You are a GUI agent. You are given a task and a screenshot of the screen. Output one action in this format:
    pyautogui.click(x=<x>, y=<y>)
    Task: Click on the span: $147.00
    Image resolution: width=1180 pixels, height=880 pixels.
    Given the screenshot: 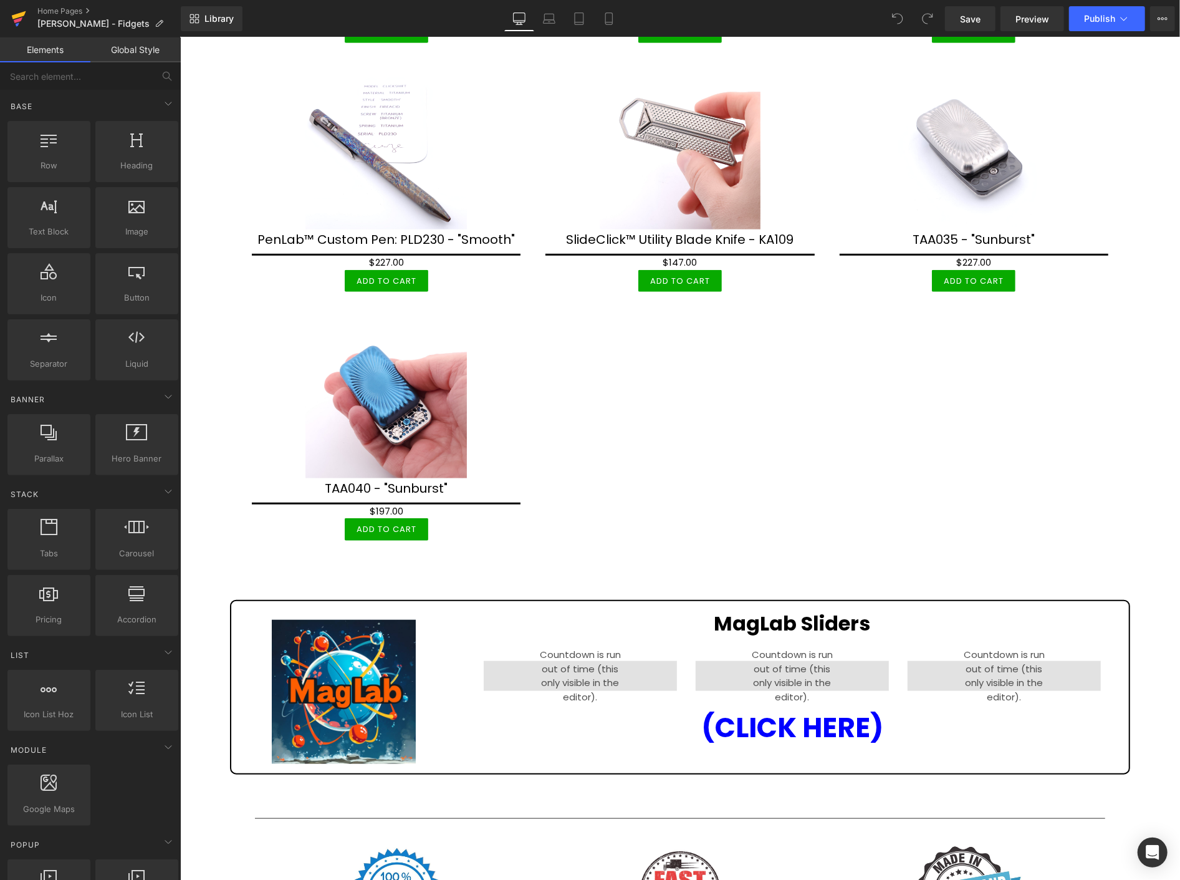 What is the action you would take?
    pyautogui.click(x=499, y=225)
    